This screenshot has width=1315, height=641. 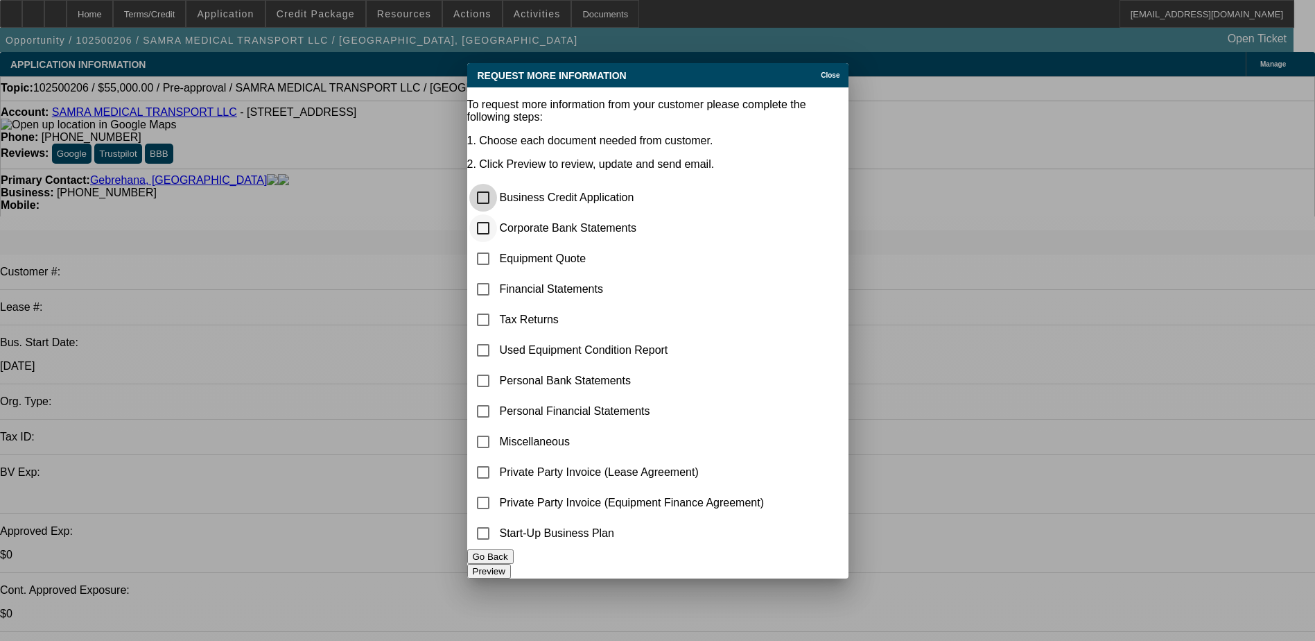 What do you see at coordinates (632, 198) in the screenshot?
I see `td: Business Credit Application` at bounding box center [632, 198].